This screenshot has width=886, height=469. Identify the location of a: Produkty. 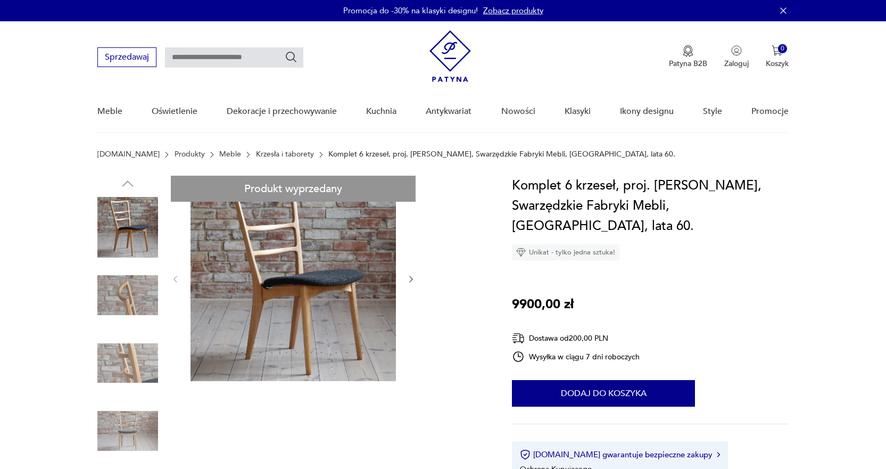
(189, 154).